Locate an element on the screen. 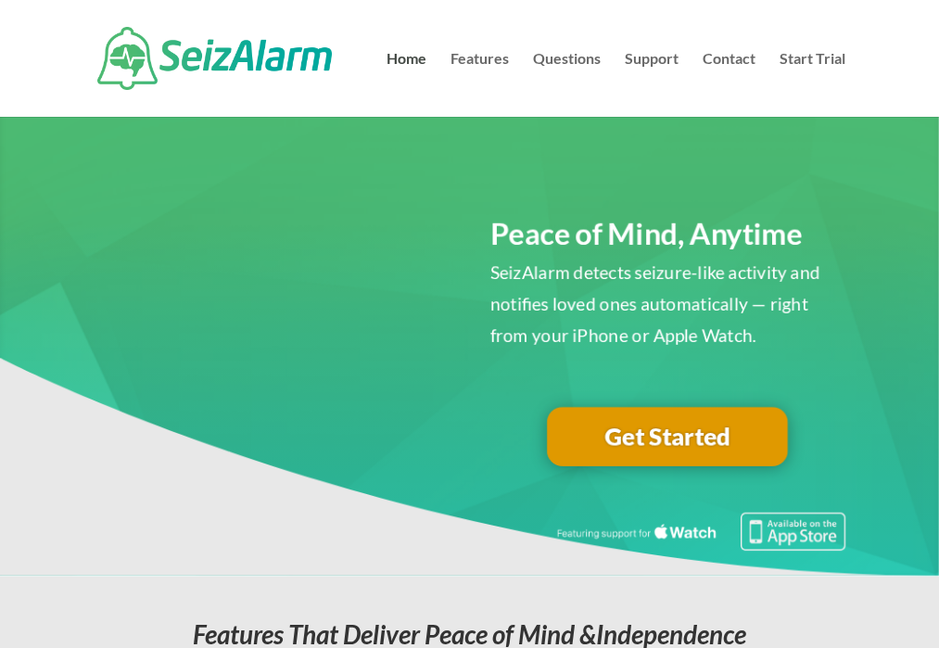  a: Contact is located at coordinates (728, 84).